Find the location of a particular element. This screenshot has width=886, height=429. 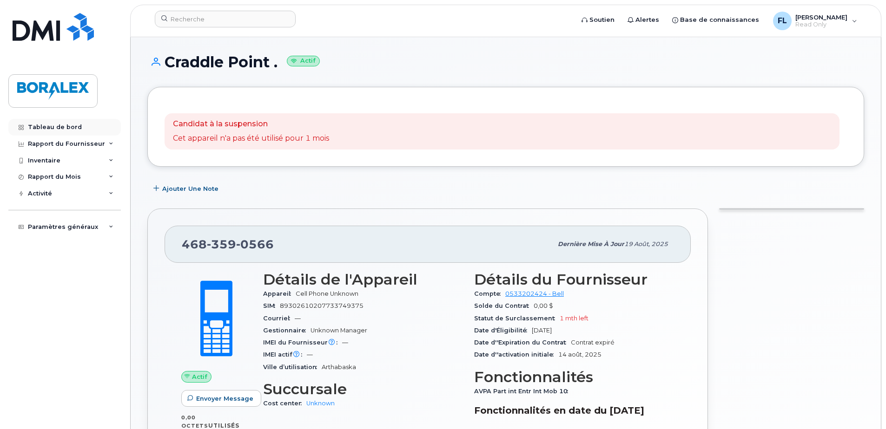

small: Actif is located at coordinates (303, 61).